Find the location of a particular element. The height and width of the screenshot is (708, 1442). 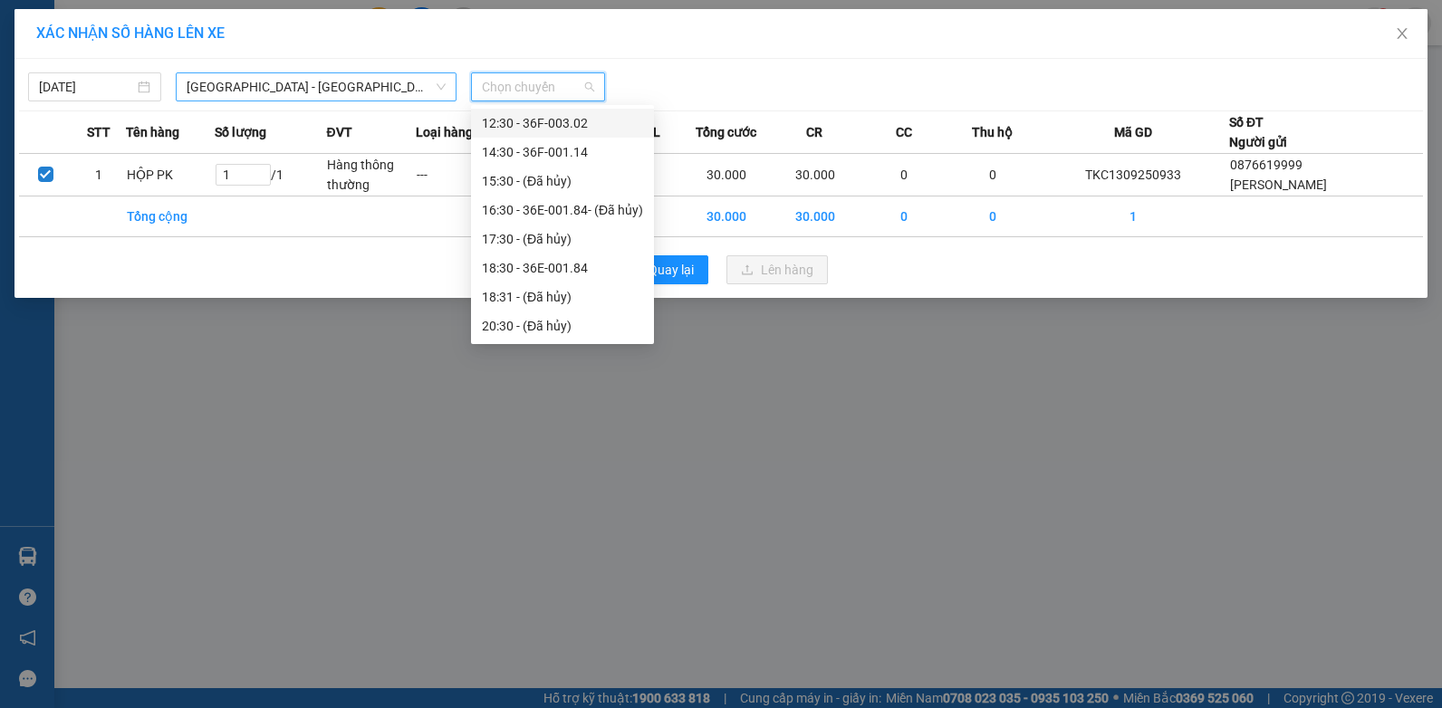

button: Close is located at coordinates (1402, 34).